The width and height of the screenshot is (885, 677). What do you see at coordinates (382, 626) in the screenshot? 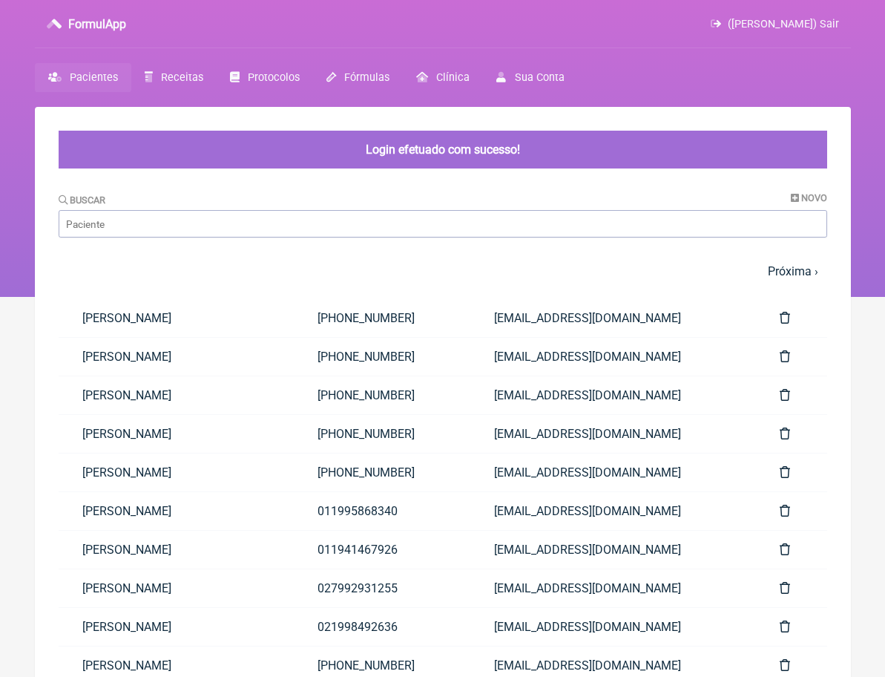
I see `a: 021998492636` at bounding box center [382, 626].